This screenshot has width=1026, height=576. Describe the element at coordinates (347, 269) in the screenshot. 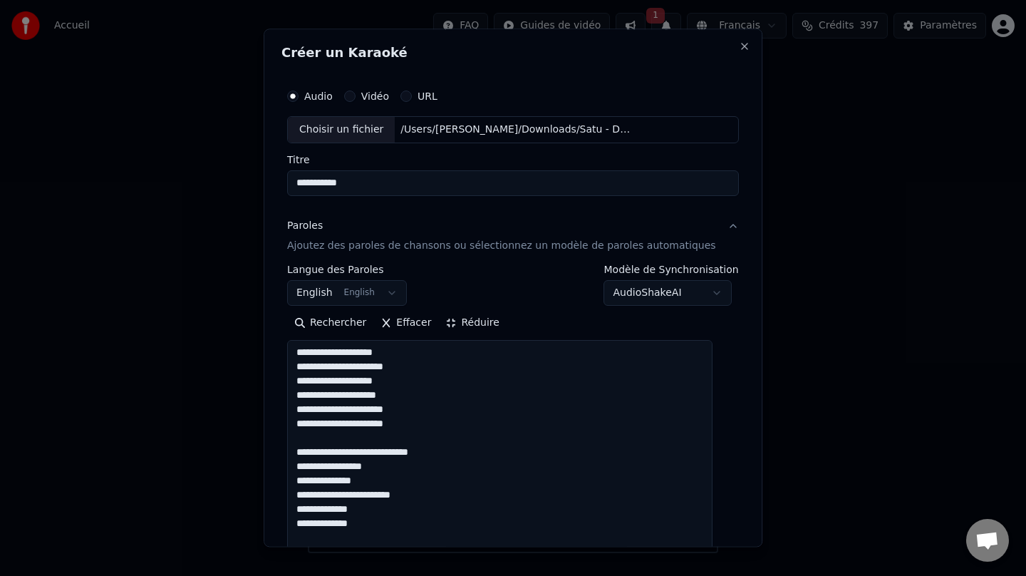

I see `label: Langue des Paroles` at that location.